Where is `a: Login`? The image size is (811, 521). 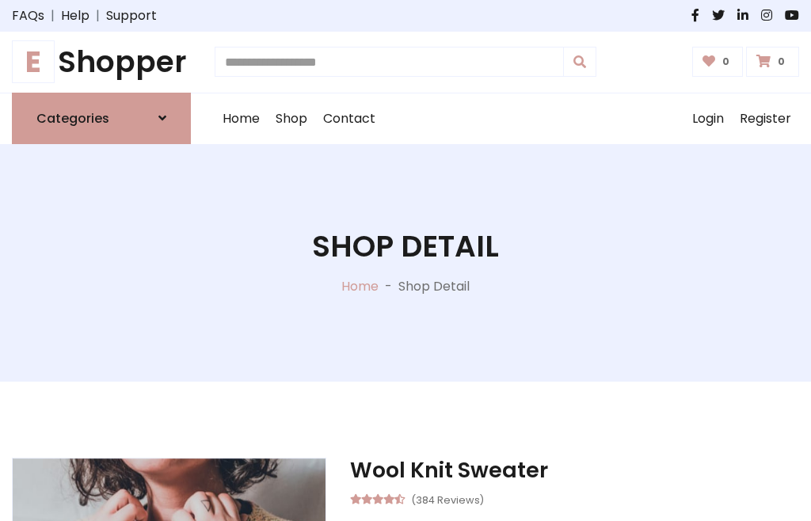
a: Login is located at coordinates (708, 119).